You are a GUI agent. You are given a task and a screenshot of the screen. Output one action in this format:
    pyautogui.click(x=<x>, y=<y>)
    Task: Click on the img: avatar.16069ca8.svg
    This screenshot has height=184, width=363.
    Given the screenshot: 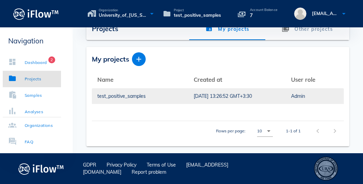 What is the action you would take?
    pyautogui.click(x=300, y=14)
    